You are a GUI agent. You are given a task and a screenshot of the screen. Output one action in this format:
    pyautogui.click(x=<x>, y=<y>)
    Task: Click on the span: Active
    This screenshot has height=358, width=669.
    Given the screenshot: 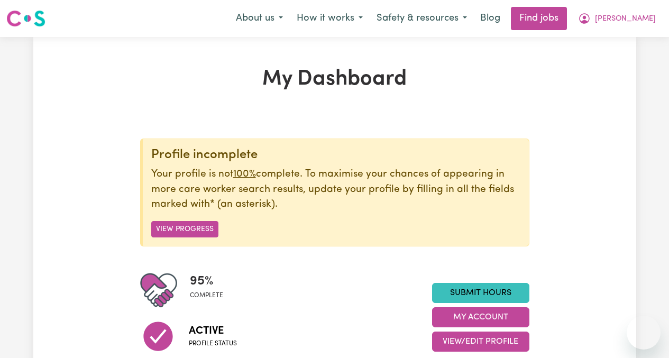 What is the action you would take?
    pyautogui.click(x=213, y=331)
    